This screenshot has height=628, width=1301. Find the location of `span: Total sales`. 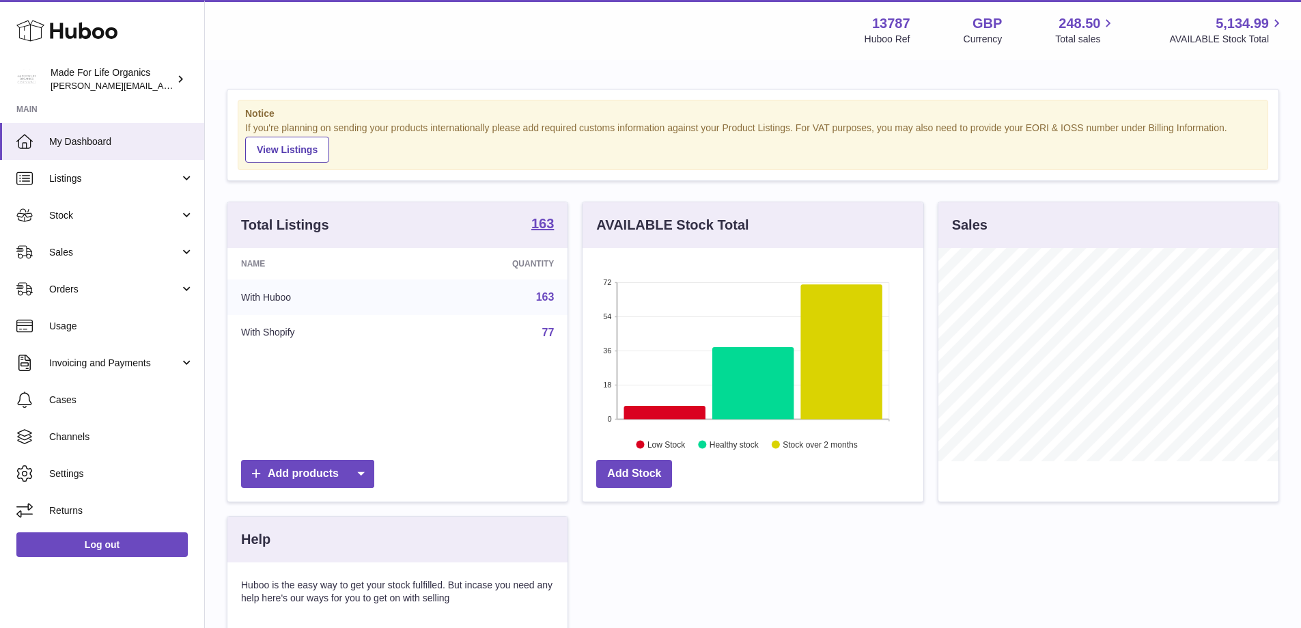

span: Total sales is located at coordinates (1085, 39).